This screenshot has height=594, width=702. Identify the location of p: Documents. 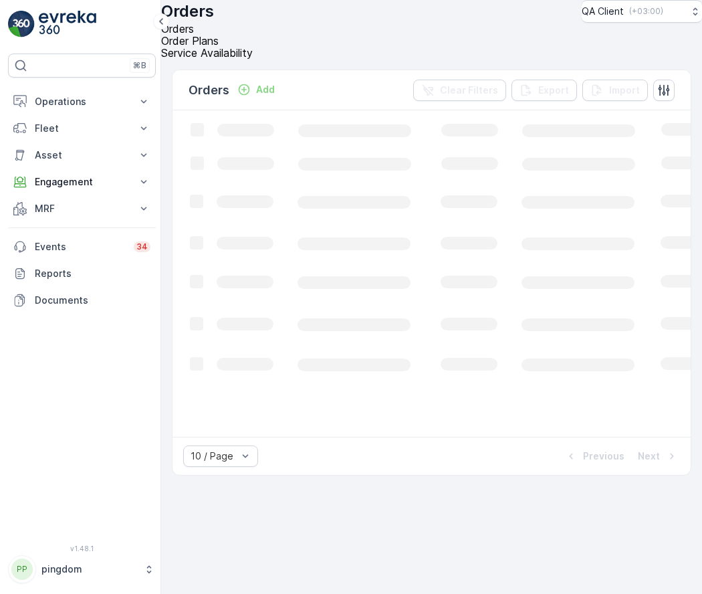
(92, 300).